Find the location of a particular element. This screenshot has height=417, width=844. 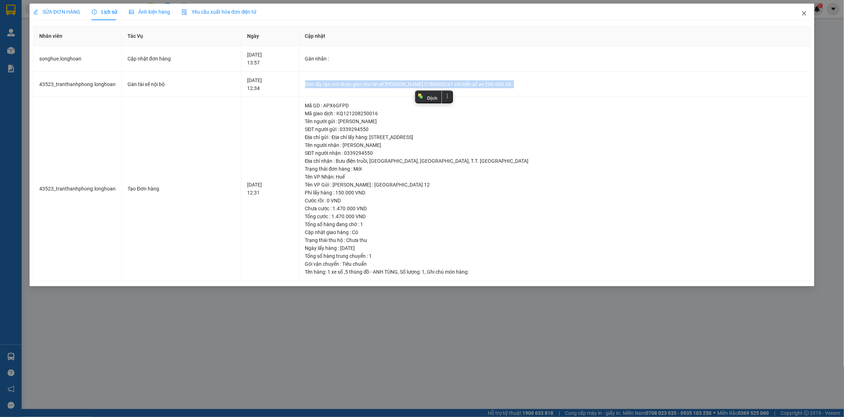

span: close is located at coordinates (804, 13).